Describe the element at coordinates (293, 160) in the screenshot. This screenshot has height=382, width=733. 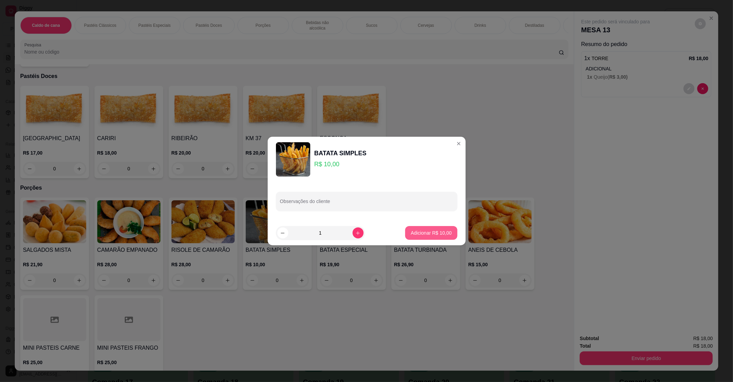
I see `img: product-image` at that location.